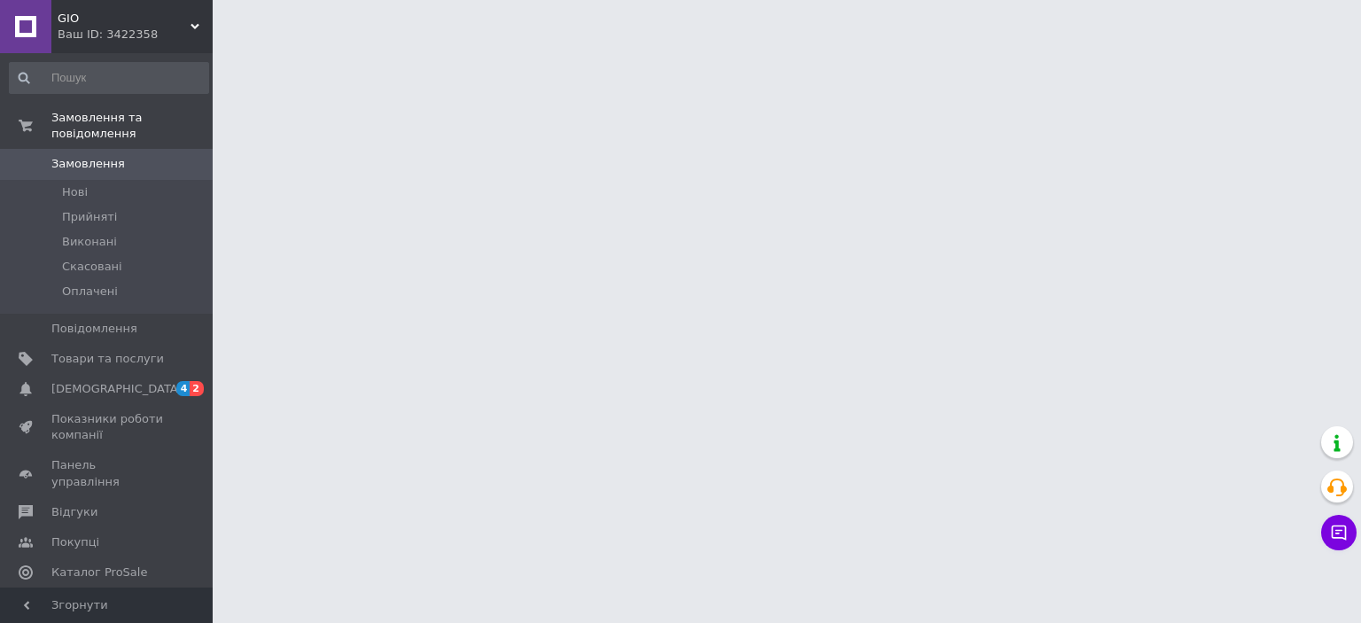 This screenshot has height=623, width=1361. Describe the element at coordinates (197, 388) in the screenshot. I see `span: 2` at that location.